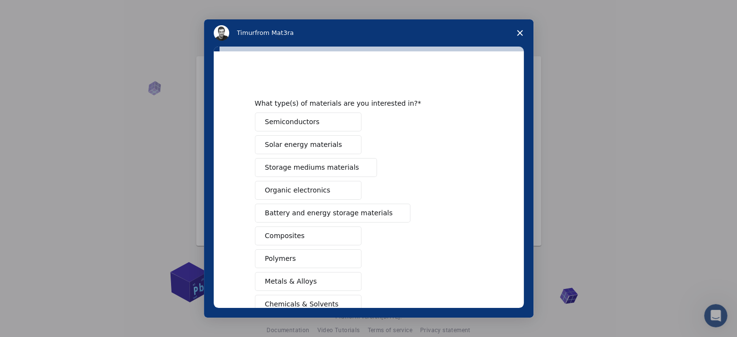  What do you see at coordinates (274, 32) in the screenshot?
I see `span: from Mat3ra` at bounding box center [274, 32].